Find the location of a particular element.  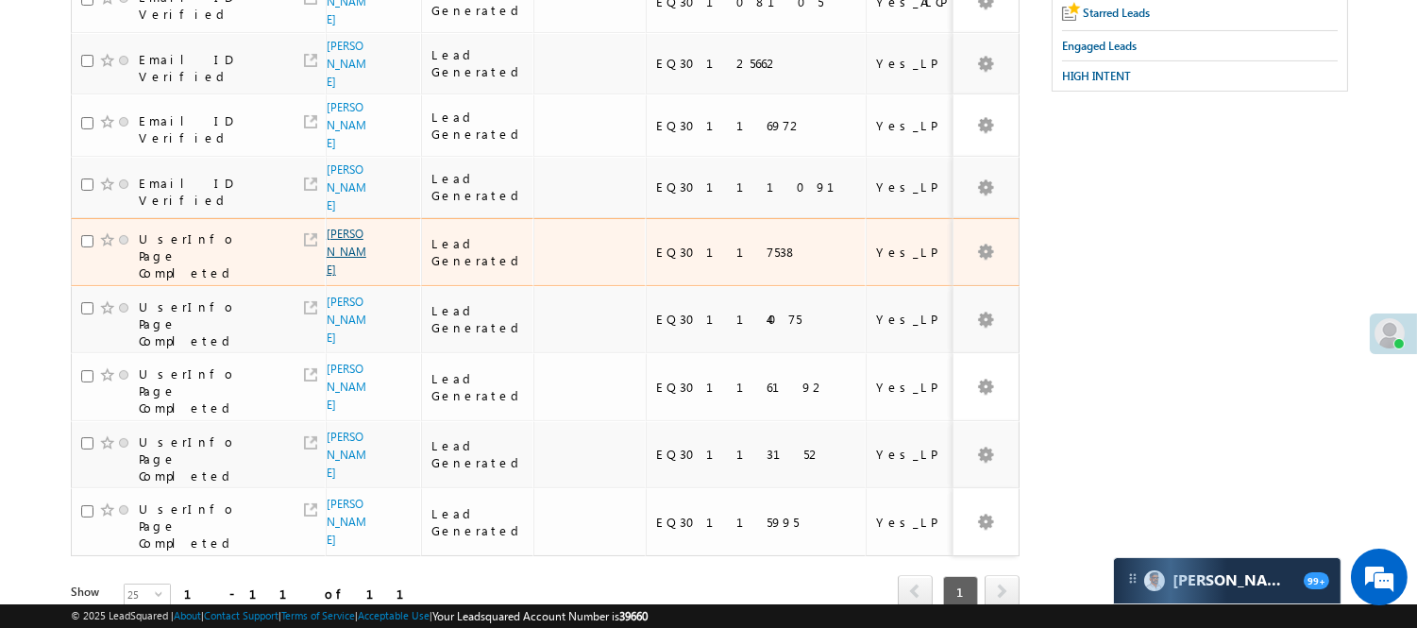

span: Carter is located at coordinates (1232, 579).